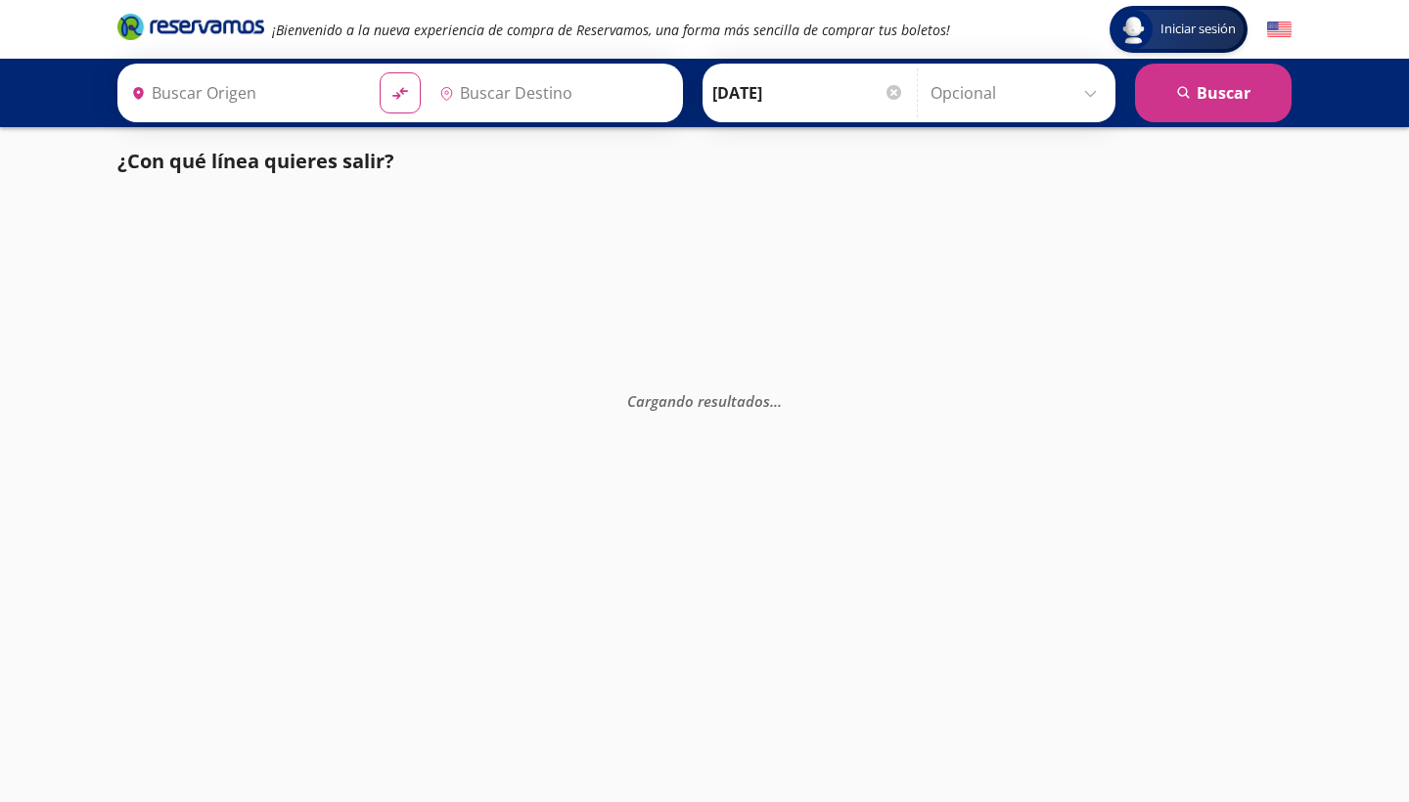  What do you see at coordinates (705, 401) in the screenshot?
I see `em: Cargando resultados` at bounding box center [705, 401].